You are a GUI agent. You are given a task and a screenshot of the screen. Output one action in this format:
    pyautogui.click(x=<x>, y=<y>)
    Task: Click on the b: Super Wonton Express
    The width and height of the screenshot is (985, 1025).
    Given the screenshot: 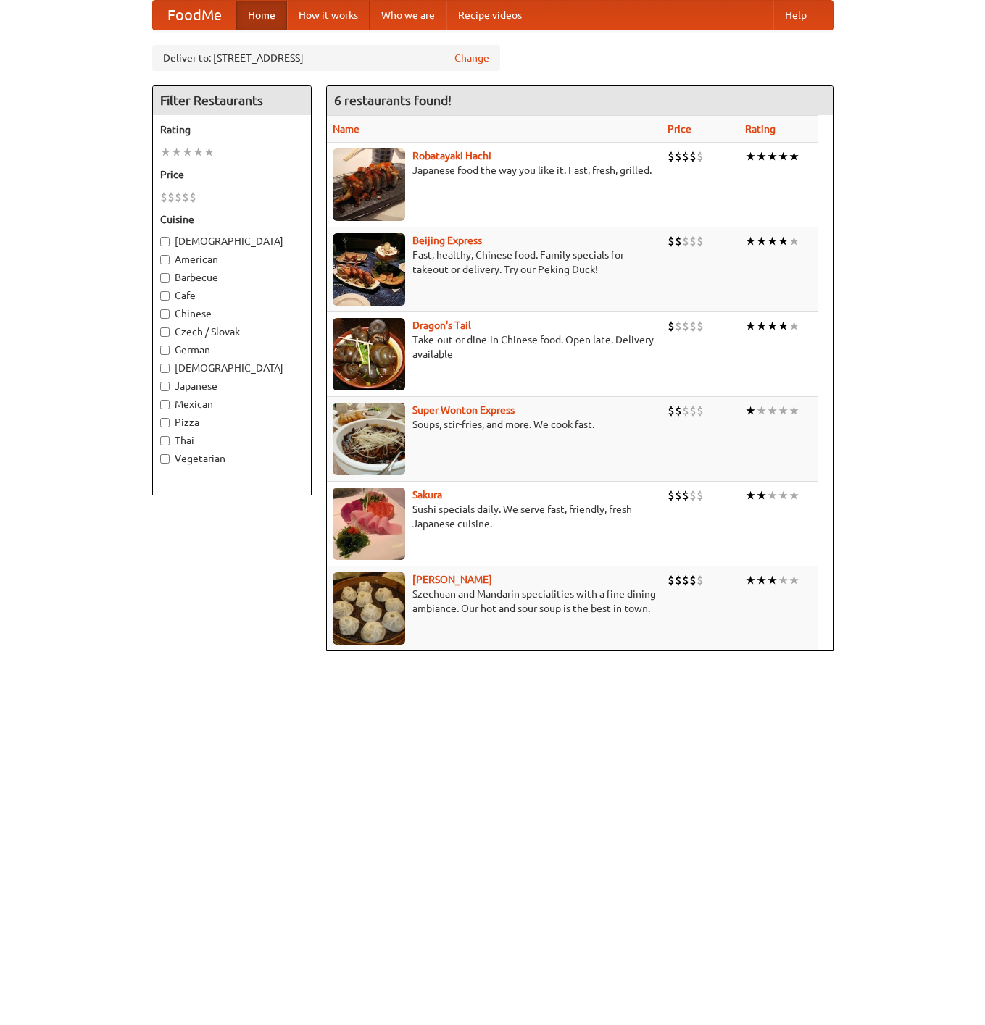 What is the action you would take?
    pyautogui.click(x=463, y=410)
    